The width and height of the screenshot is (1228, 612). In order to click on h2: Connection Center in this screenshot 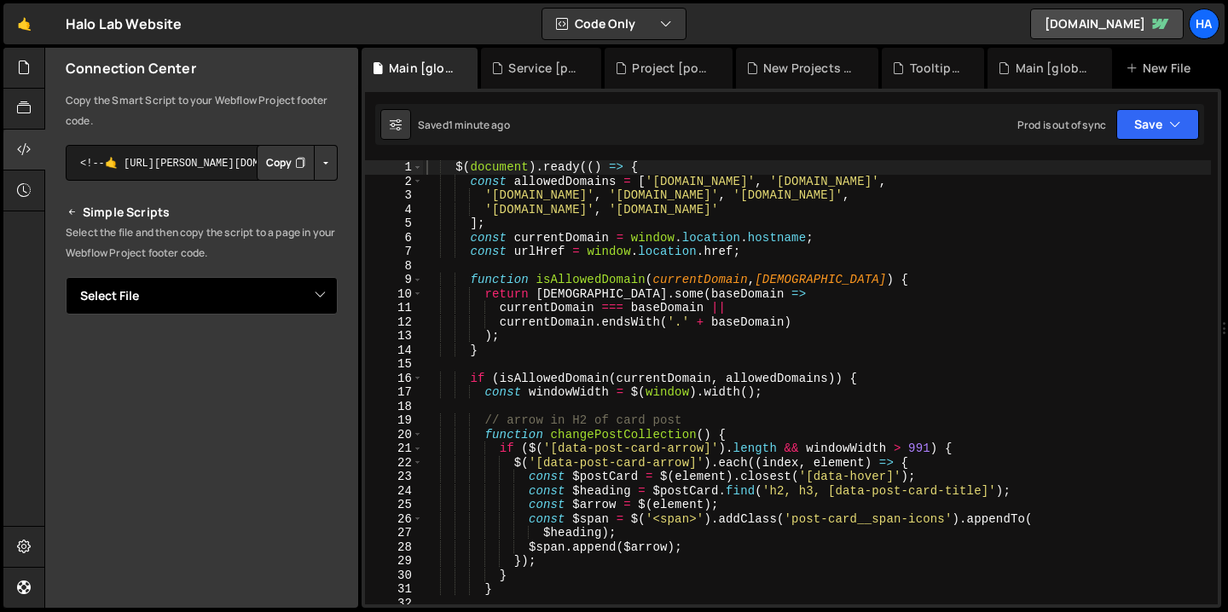, I will do `click(130, 68)`.